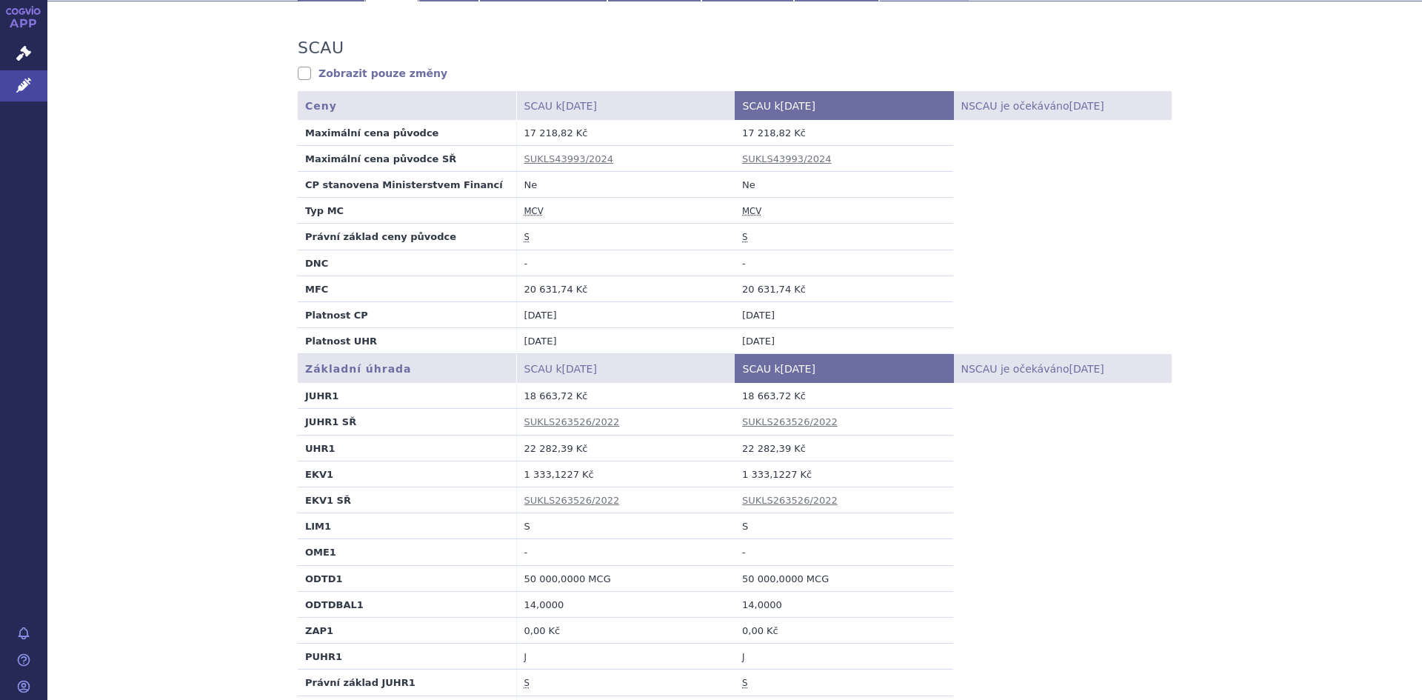 Image resolution: width=1422 pixels, height=700 pixels. I want to click on strong: EKV1 SŘ, so click(328, 500).